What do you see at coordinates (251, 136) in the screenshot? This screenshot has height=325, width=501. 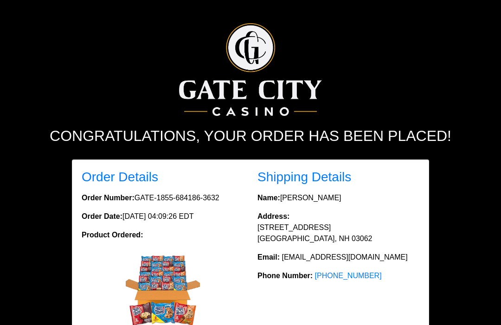 I see `h2: Congratulations, your order has been placed!` at bounding box center [251, 136].